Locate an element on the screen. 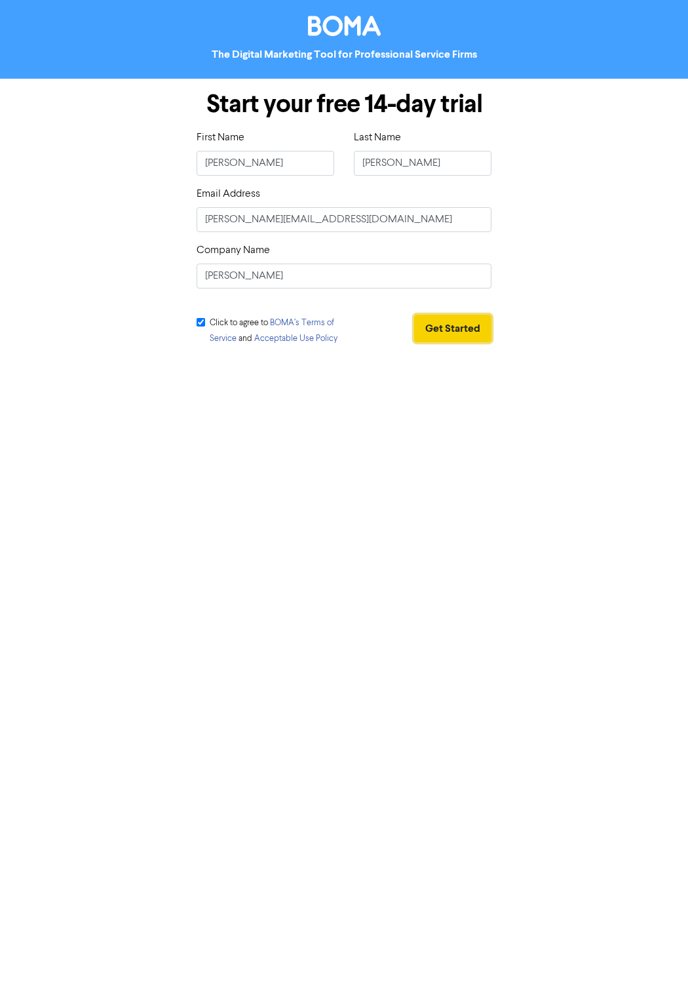 This screenshot has height=996, width=688. span: Click to agree to and is located at coordinates (273, 330).